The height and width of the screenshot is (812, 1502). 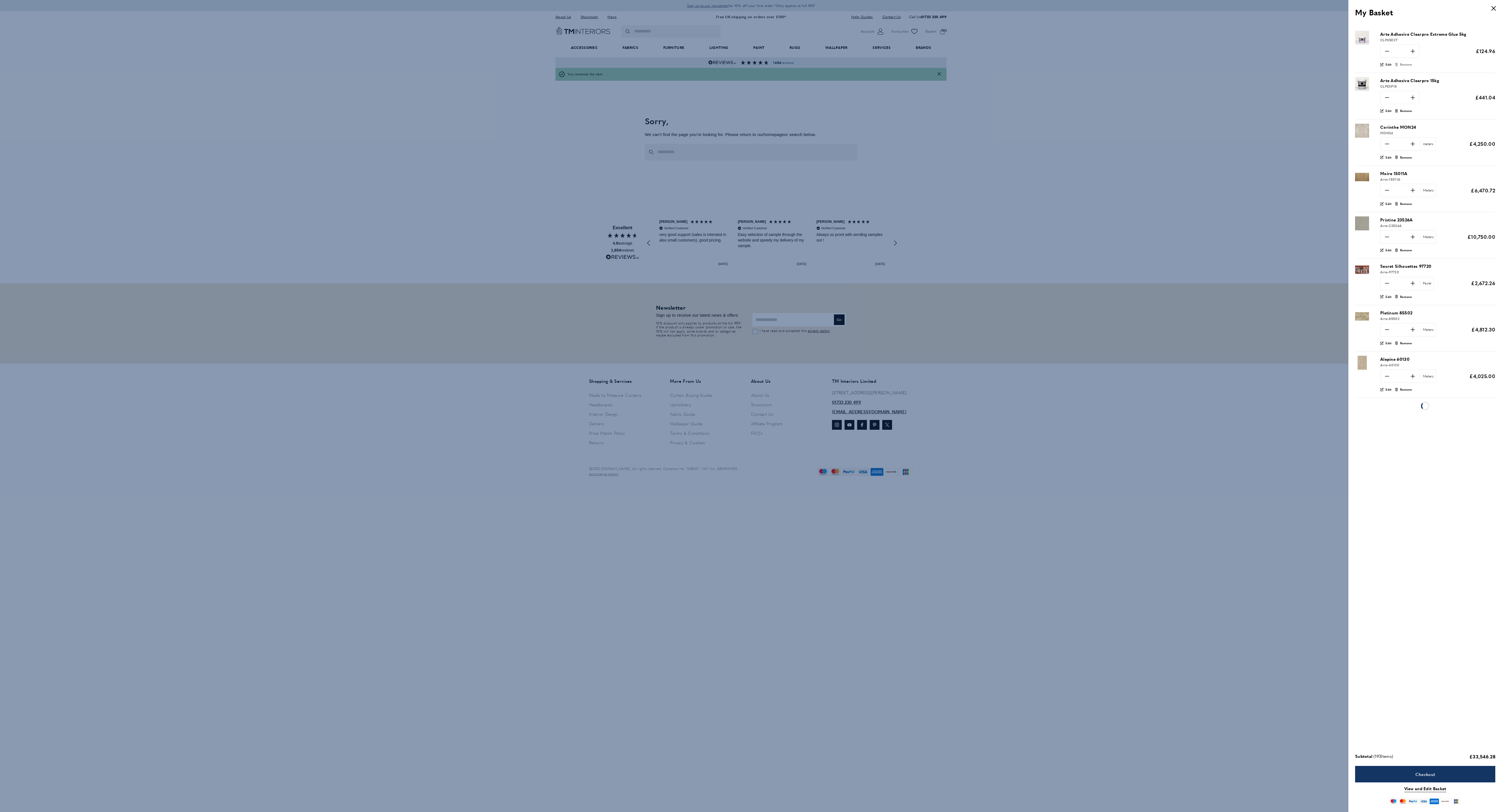 I want to click on img: mastercard, so click(x=1402, y=801).